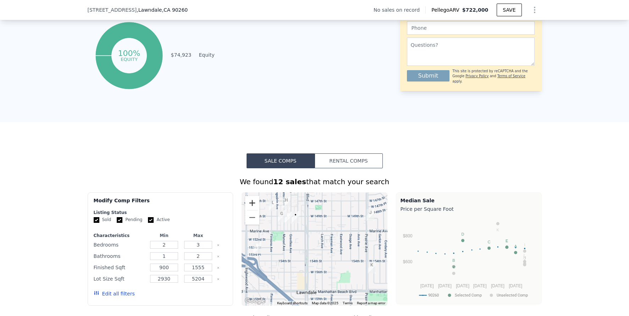 The height and width of the screenshot is (316, 629). I want to click on svg: A chart., so click(469, 259).